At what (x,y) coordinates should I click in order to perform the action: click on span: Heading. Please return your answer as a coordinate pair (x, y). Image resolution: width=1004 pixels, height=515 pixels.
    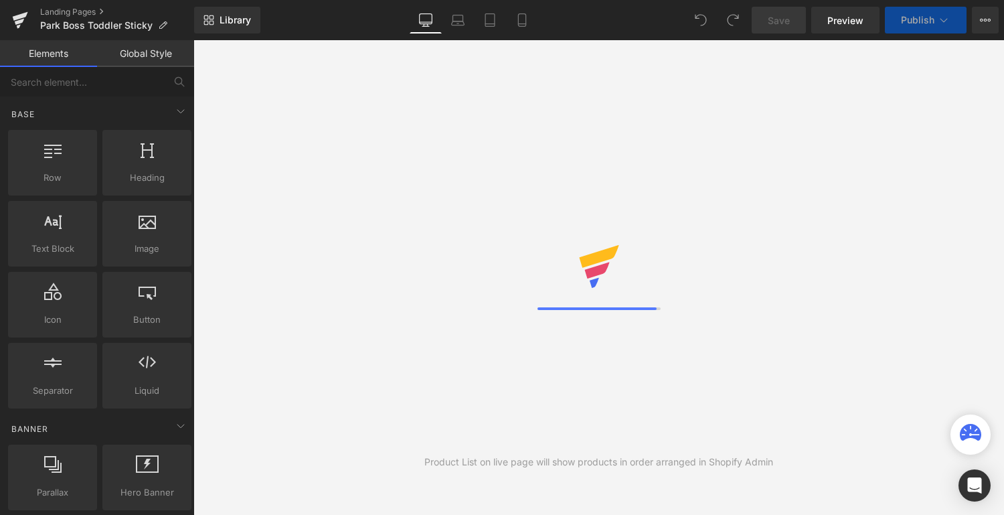
    Looking at the image, I should click on (147, 177).